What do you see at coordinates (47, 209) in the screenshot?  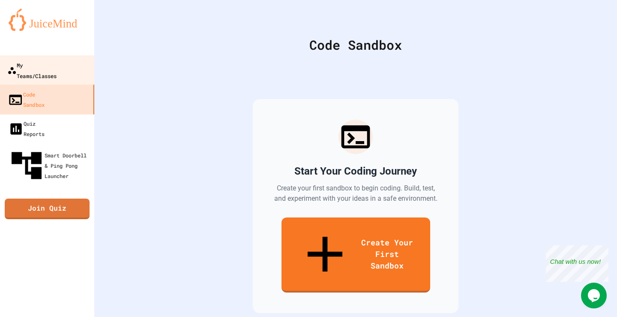 I see `a: Join Quiz` at bounding box center [47, 209].